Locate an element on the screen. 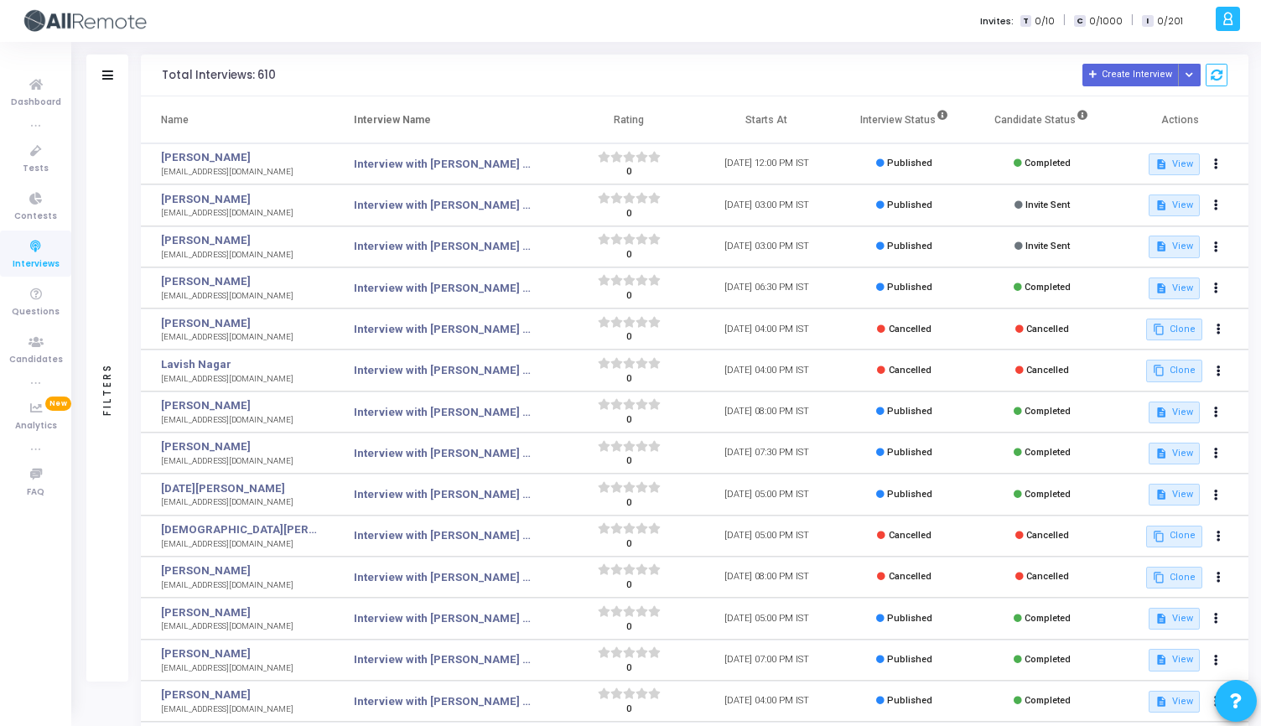 The image size is (1261, 726). th: Name is located at coordinates (237, 120).